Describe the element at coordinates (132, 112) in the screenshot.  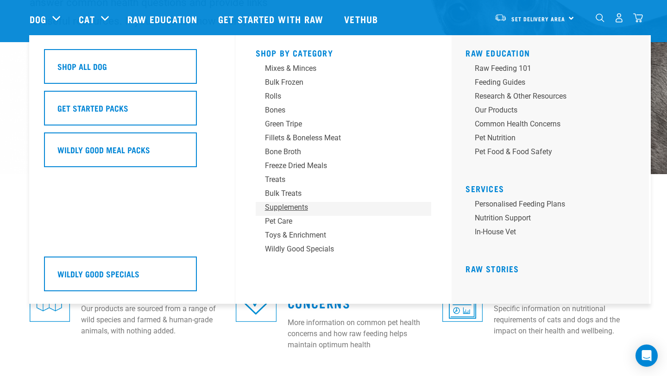
I see `a: Get Started Packs` at that location.